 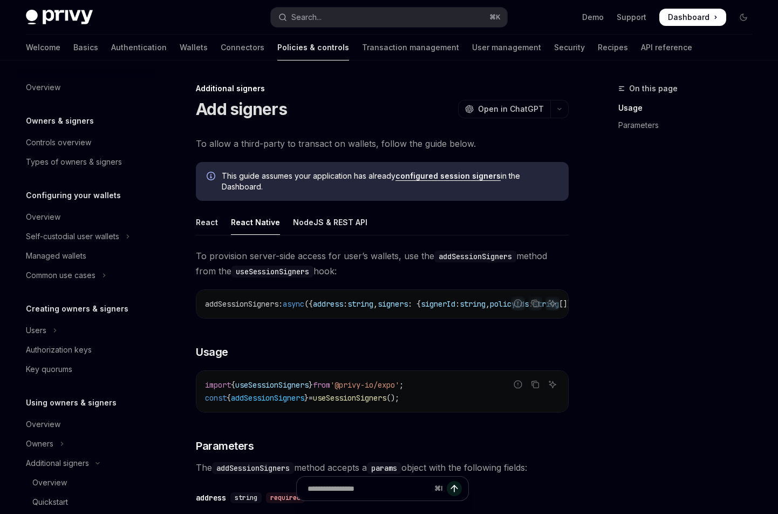 I want to click on a: configured session signers, so click(x=448, y=176).